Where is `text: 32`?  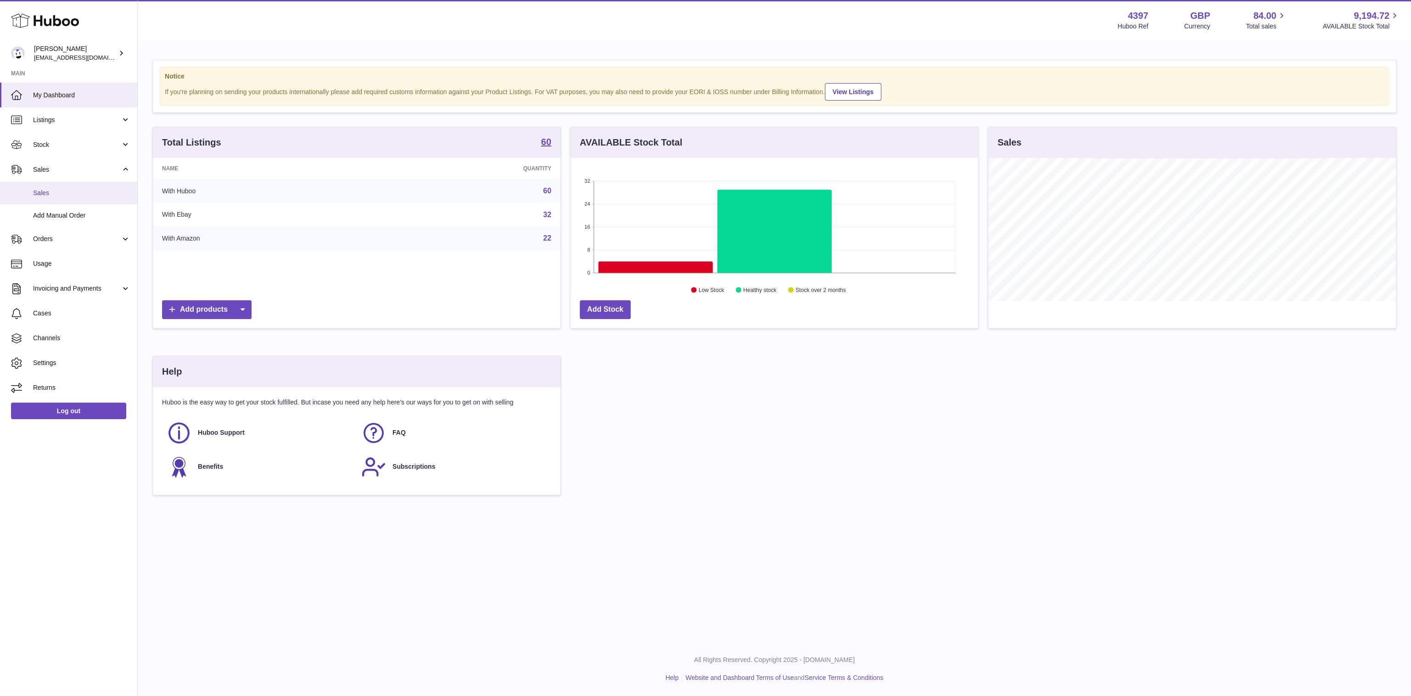
text: 32 is located at coordinates (587, 181).